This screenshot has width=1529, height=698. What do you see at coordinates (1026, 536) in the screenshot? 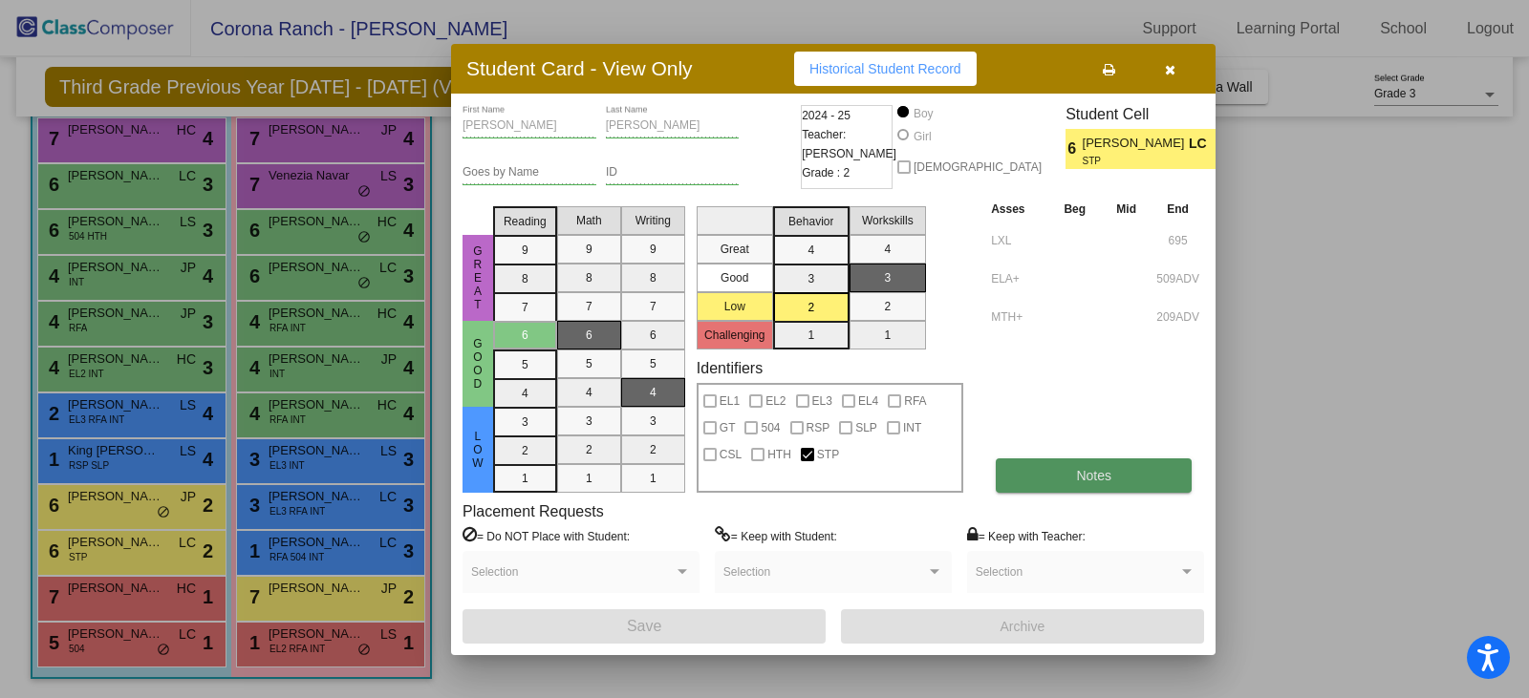
I see `label: = Keep with Teacher:` at bounding box center [1026, 536].